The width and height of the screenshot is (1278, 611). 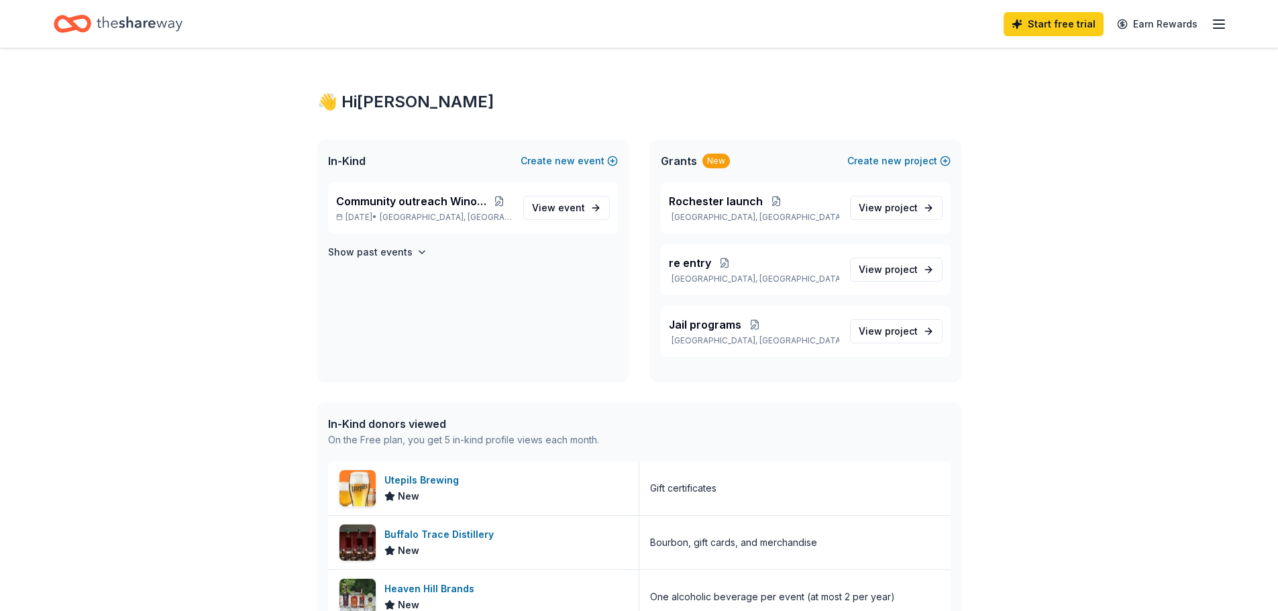 What do you see at coordinates (679, 161) in the screenshot?
I see `span: Grants` at bounding box center [679, 161].